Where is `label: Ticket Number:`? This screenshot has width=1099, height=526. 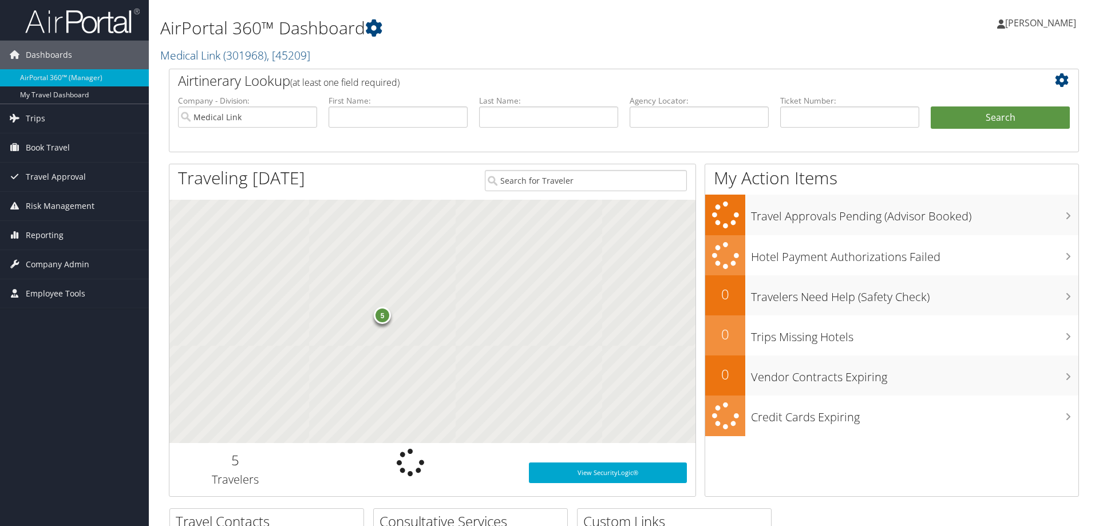 label: Ticket Number: is located at coordinates (849, 101).